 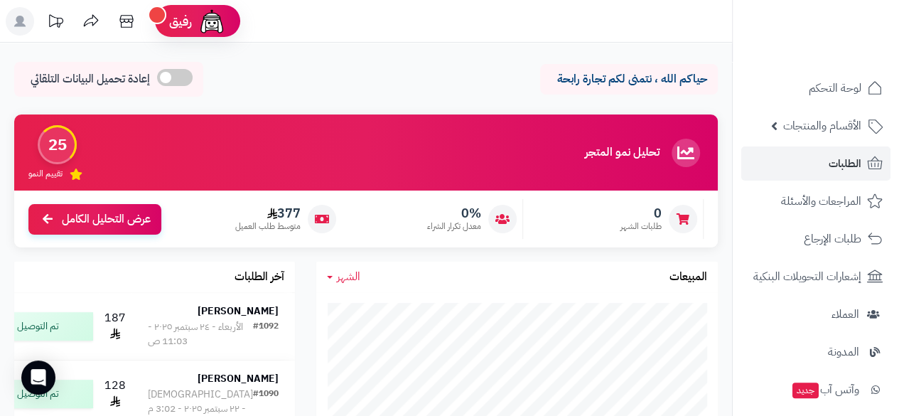 What do you see at coordinates (816, 276) in the screenshot?
I see `a: إشعارات التحويلات البنكية` at bounding box center [816, 276].